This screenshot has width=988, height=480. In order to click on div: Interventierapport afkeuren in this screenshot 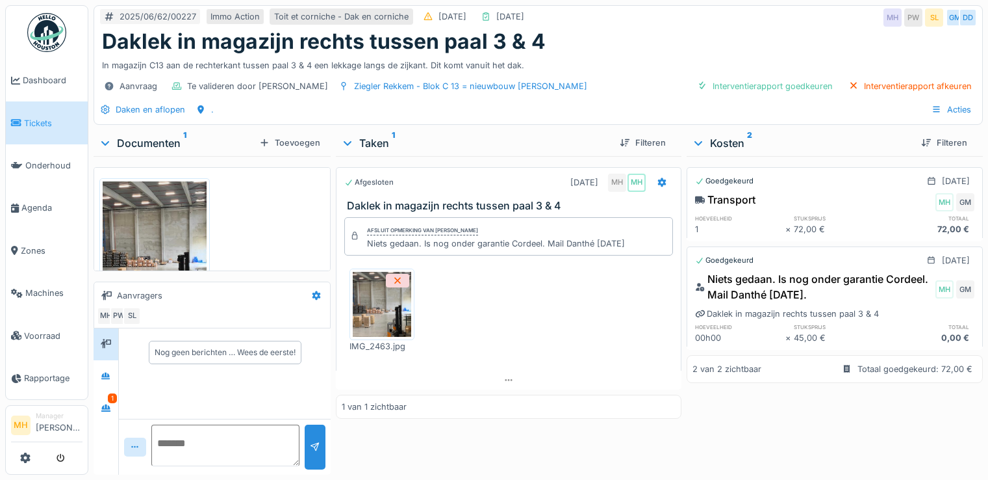, I will do `click(910, 86)`.